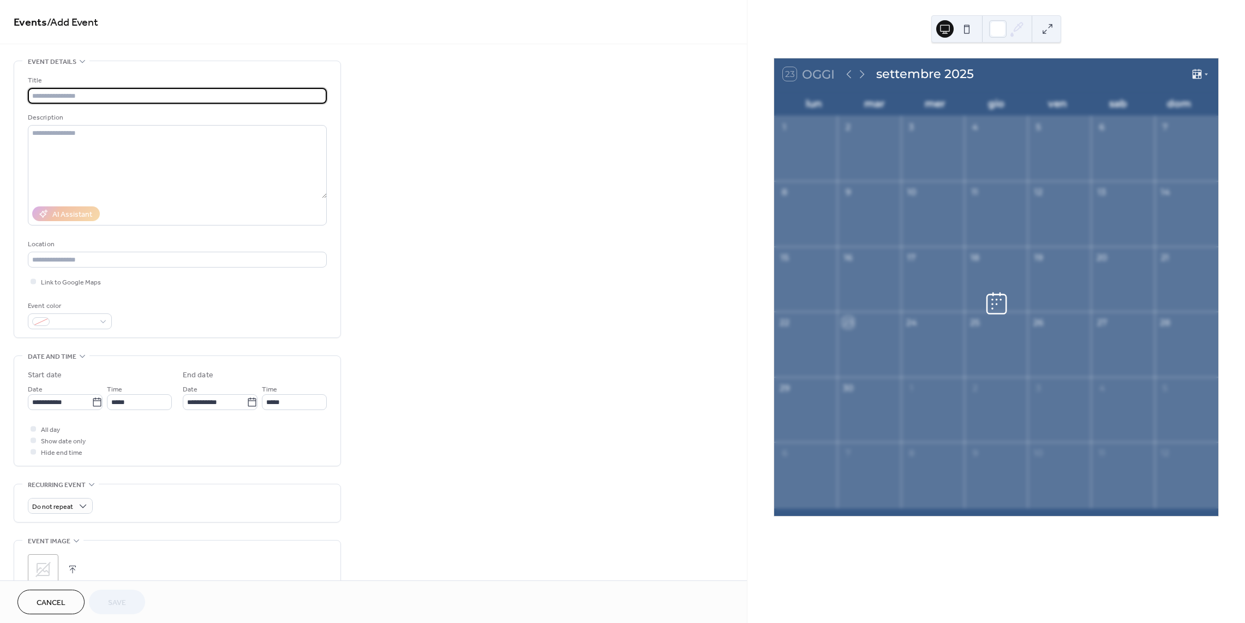  What do you see at coordinates (1165, 192) in the screenshot?
I see `div: 14` at bounding box center [1165, 192].